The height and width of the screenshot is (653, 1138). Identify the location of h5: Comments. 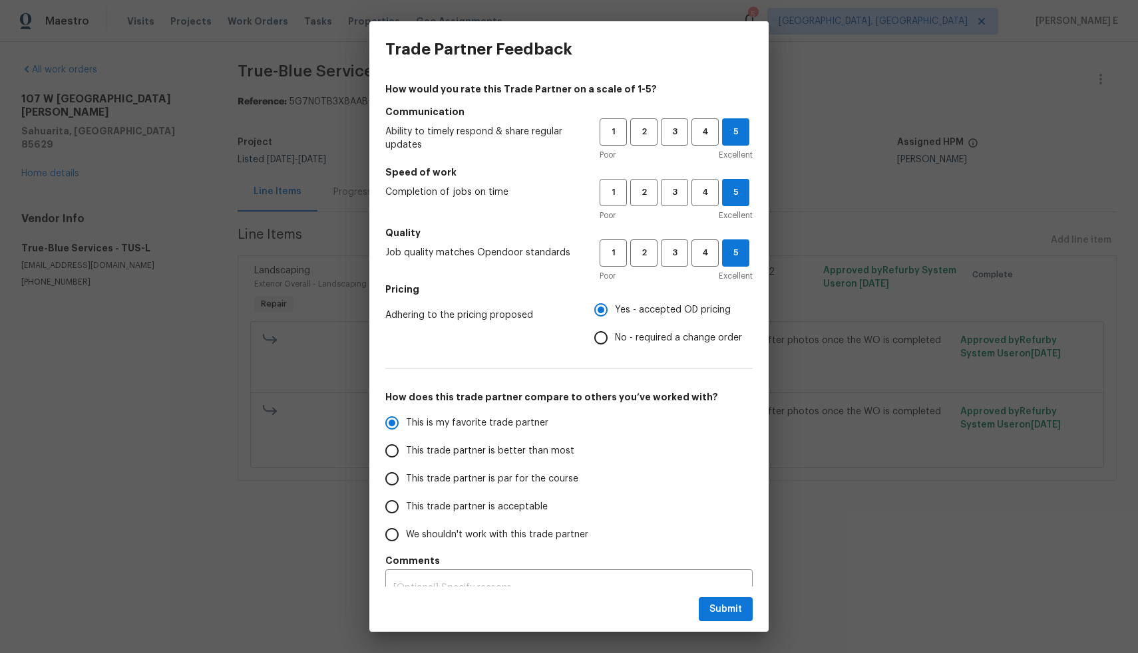
(569, 561).